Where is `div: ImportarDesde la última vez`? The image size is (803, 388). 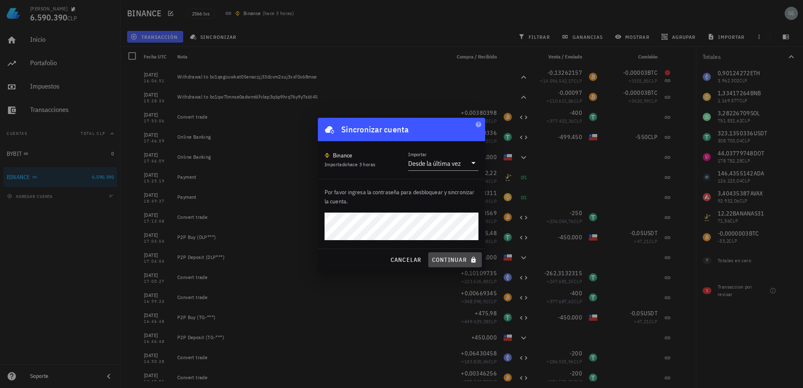
div: ImportarDesde la última vez is located at coordinates (443, 164).